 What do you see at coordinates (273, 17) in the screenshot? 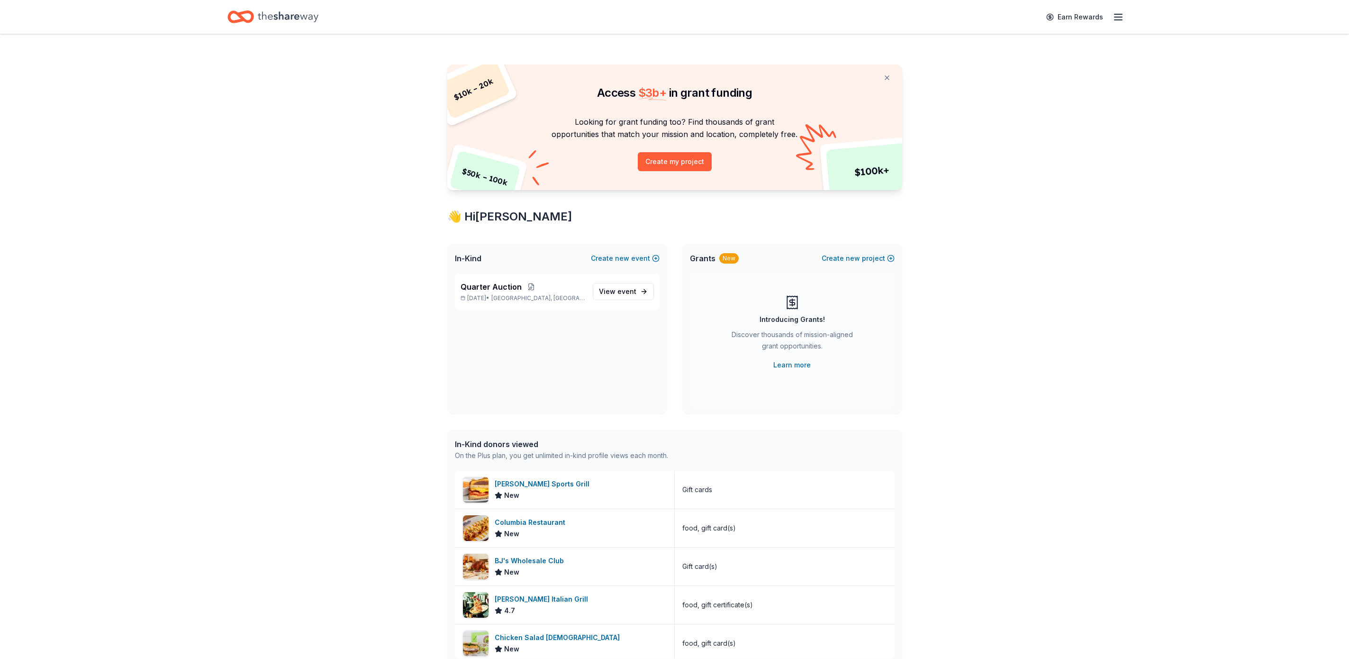
I see `a: Home` at bounding box center [273, 17].